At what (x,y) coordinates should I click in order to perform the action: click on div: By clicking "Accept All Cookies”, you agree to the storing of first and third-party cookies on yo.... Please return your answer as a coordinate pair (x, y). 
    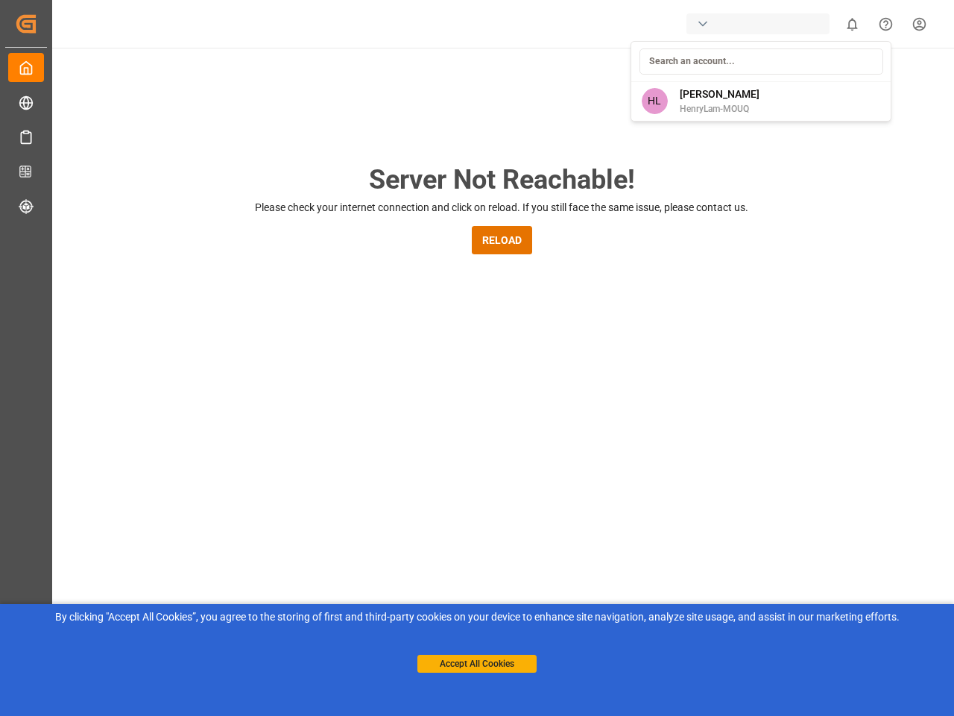
    Looking at the image, I should click on (477, 616).